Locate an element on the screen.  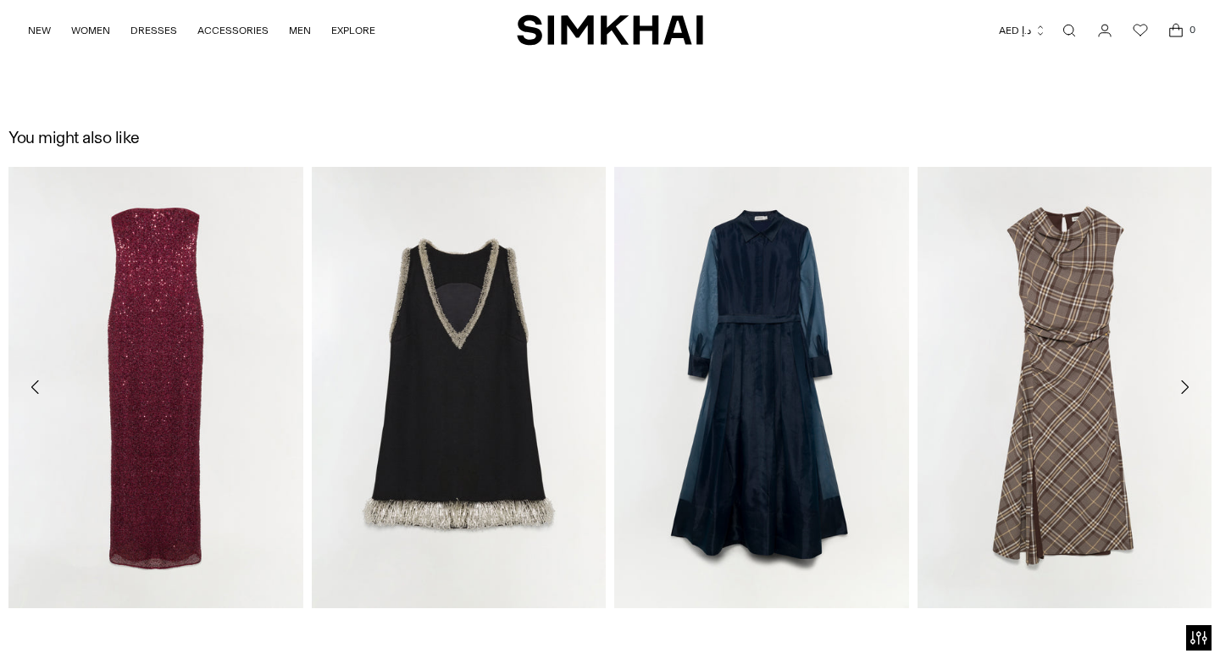
a: NEW is located at coordinates (39, 31).